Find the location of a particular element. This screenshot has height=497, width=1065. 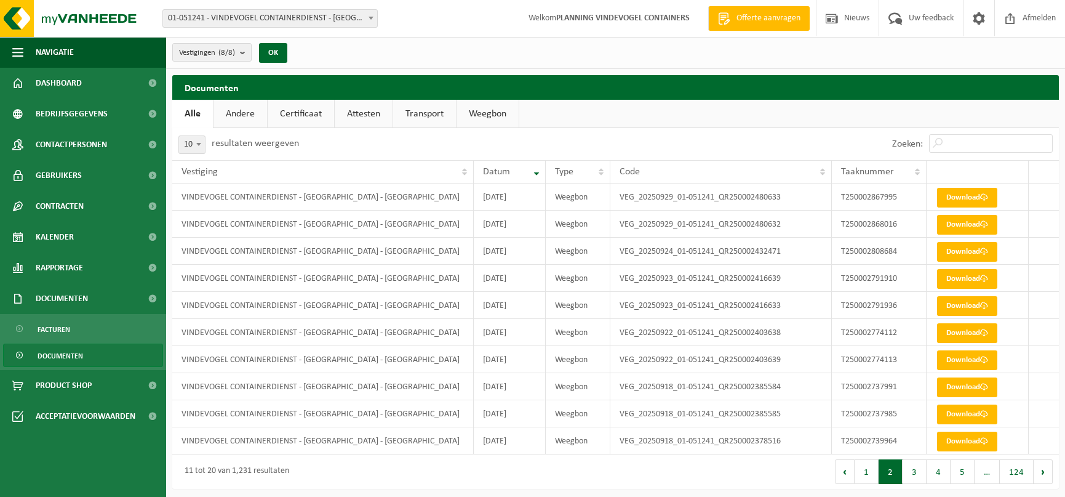

td: VEG_20250922_01-051241_QR250002403638 is located at coordinates (721, 332).